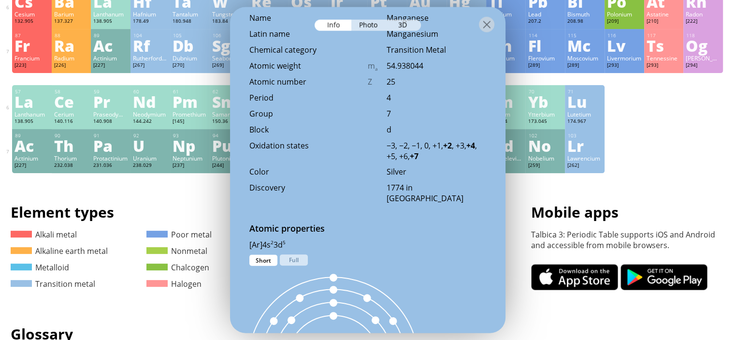  Describe the element at coordinates (72, 45) in the screenshot. I see `div: Ra` at that location.